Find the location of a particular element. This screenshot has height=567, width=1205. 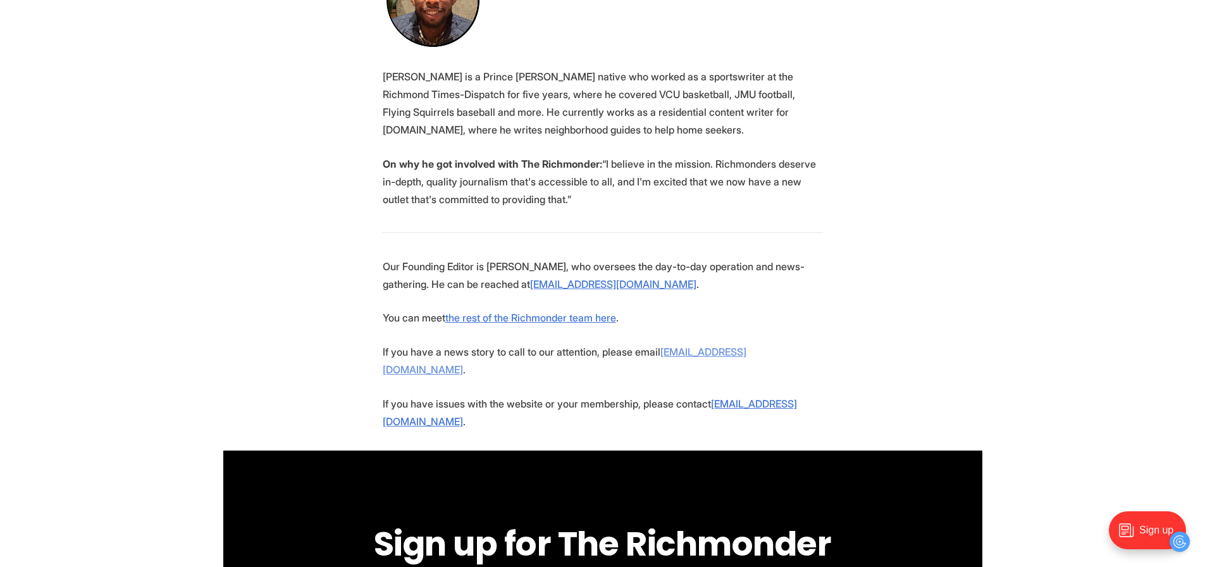

p: “I believe in the mission. Richmonders deserve in-depth, quality journalism that's accessible to ... is located at coordinates (603, 182).